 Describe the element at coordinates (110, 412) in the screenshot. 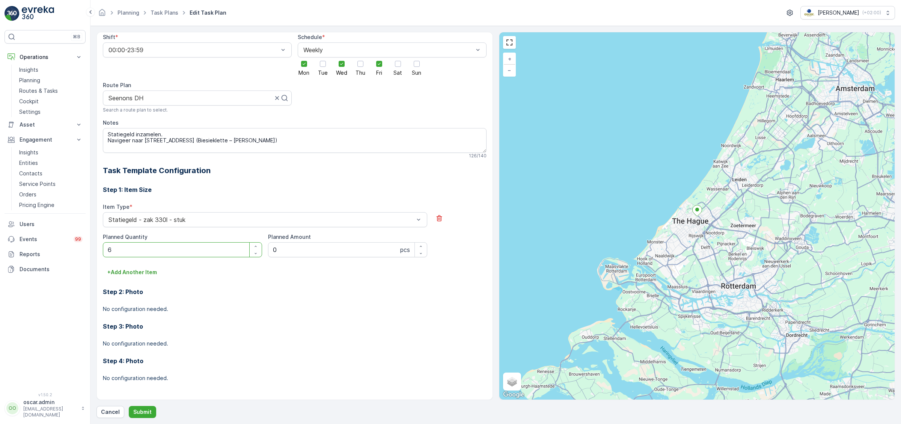

I see `p: Cancel` at that location.